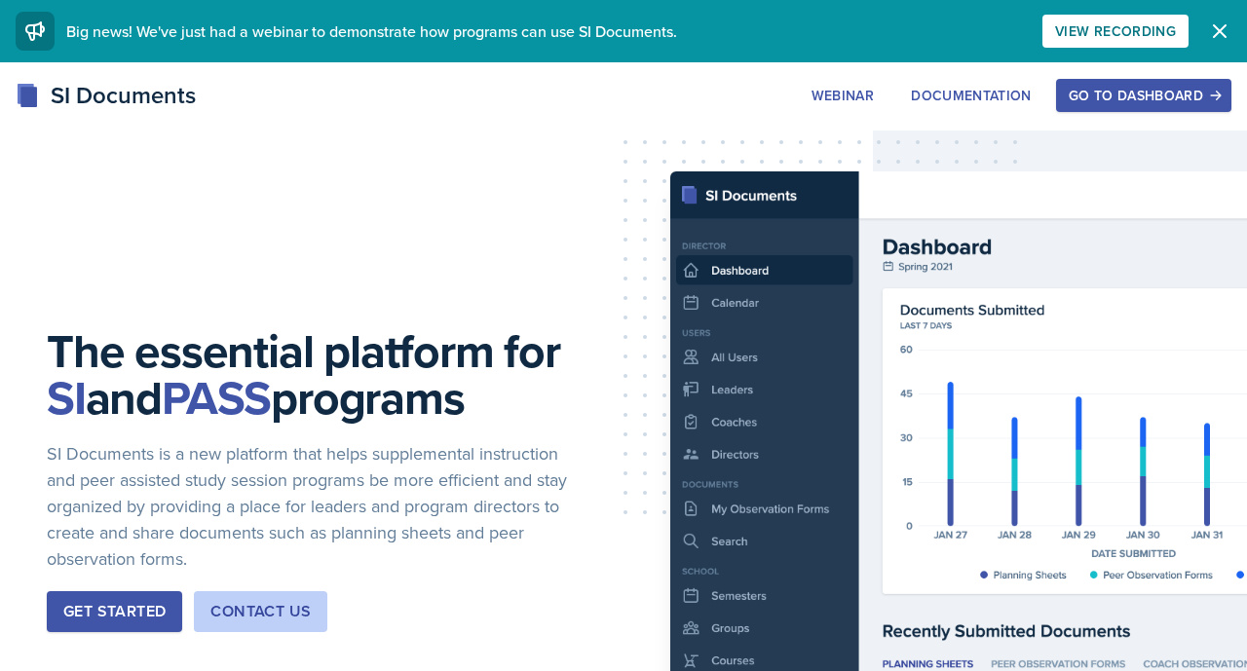 The image size is (1247, 671). Describe the element at coordinates (843, 95) in the screenshot. I see `div: Webinar` at that location.